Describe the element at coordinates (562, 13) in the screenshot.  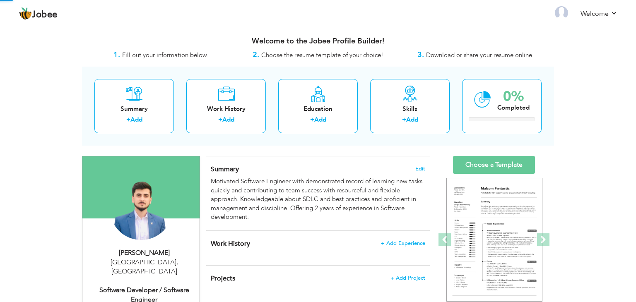
I see `img: Profile Img` at that location.